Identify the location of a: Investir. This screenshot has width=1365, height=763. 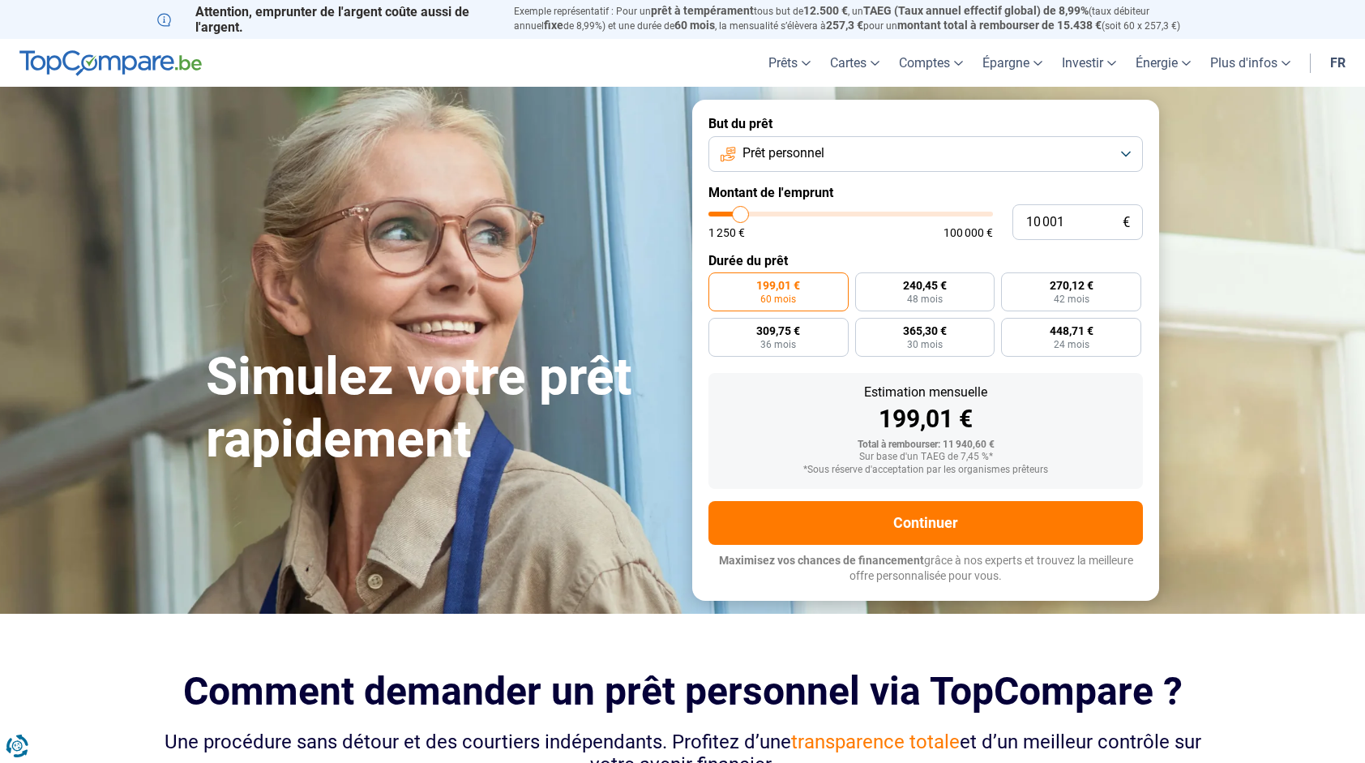
(1089, 62).